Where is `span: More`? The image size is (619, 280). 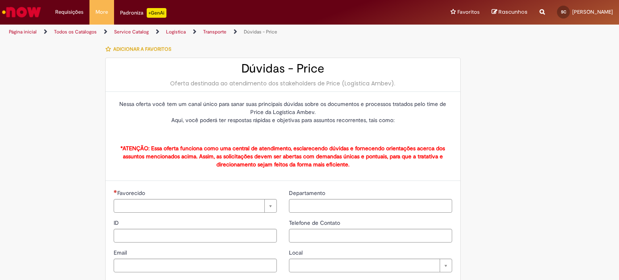
span: More is located at coordinates (101, 12).